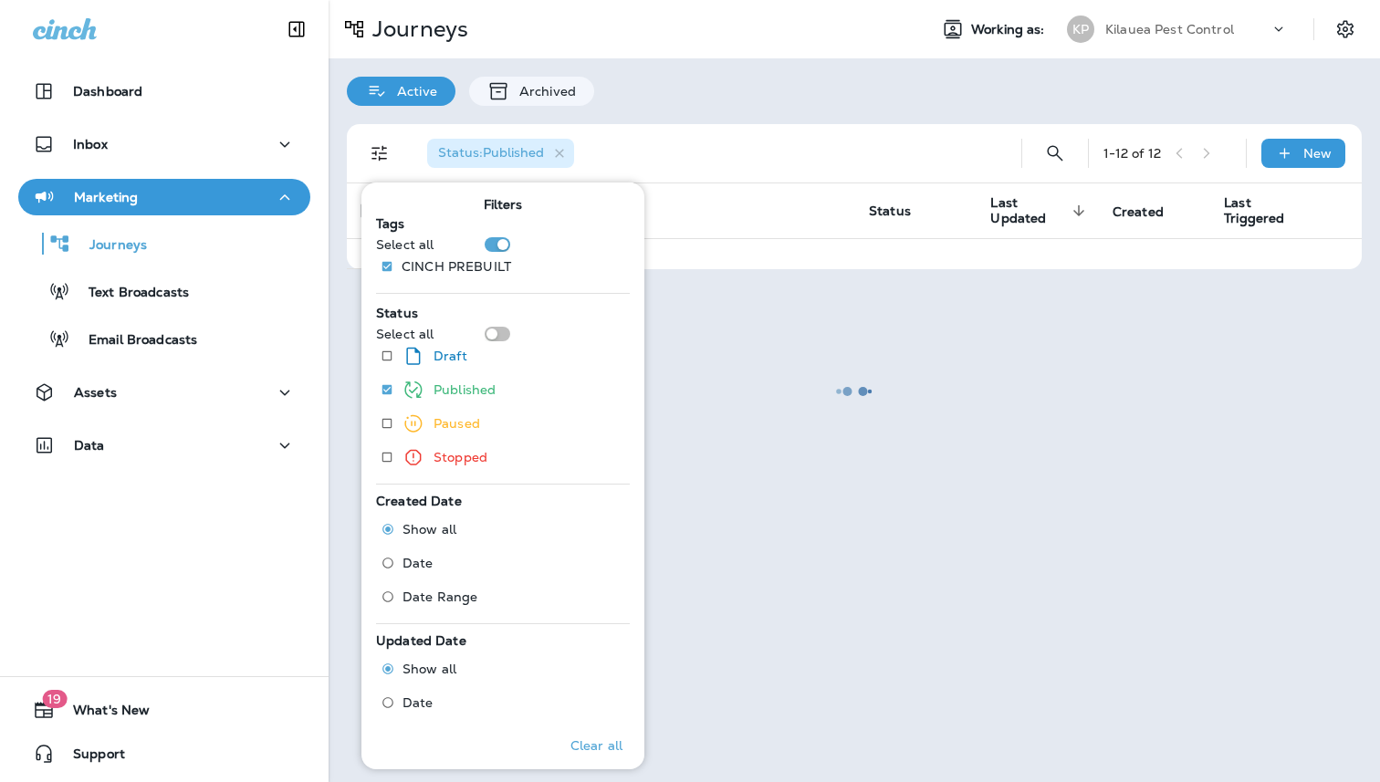 Image resolution: width=1380 pixels, height=782 pixels. What do you see at coordinates (297, 29) in the screenshot?
I see `button: Collapse Sidebar` at bounding box center [297, 29].